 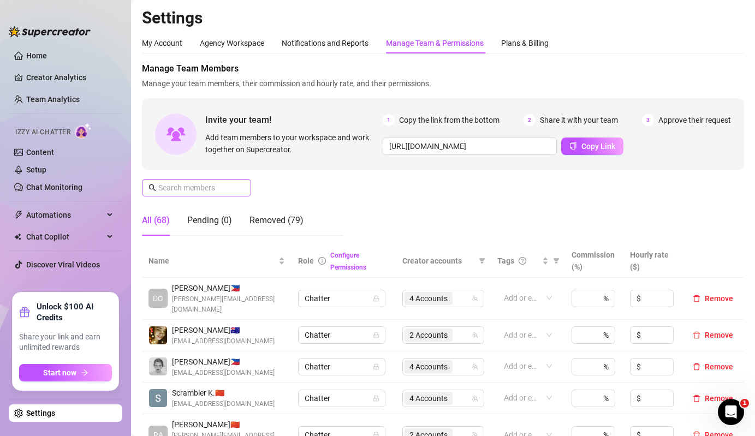 I want to click on span: Creator accounts, so click(x=438, y=261).